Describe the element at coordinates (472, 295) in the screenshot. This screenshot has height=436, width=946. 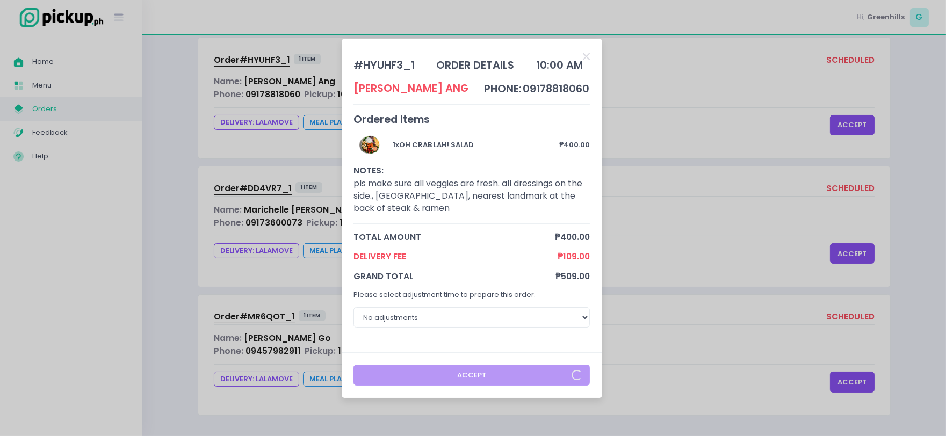
I see `p: Please select adjustment time to prepare this order.` at that location.